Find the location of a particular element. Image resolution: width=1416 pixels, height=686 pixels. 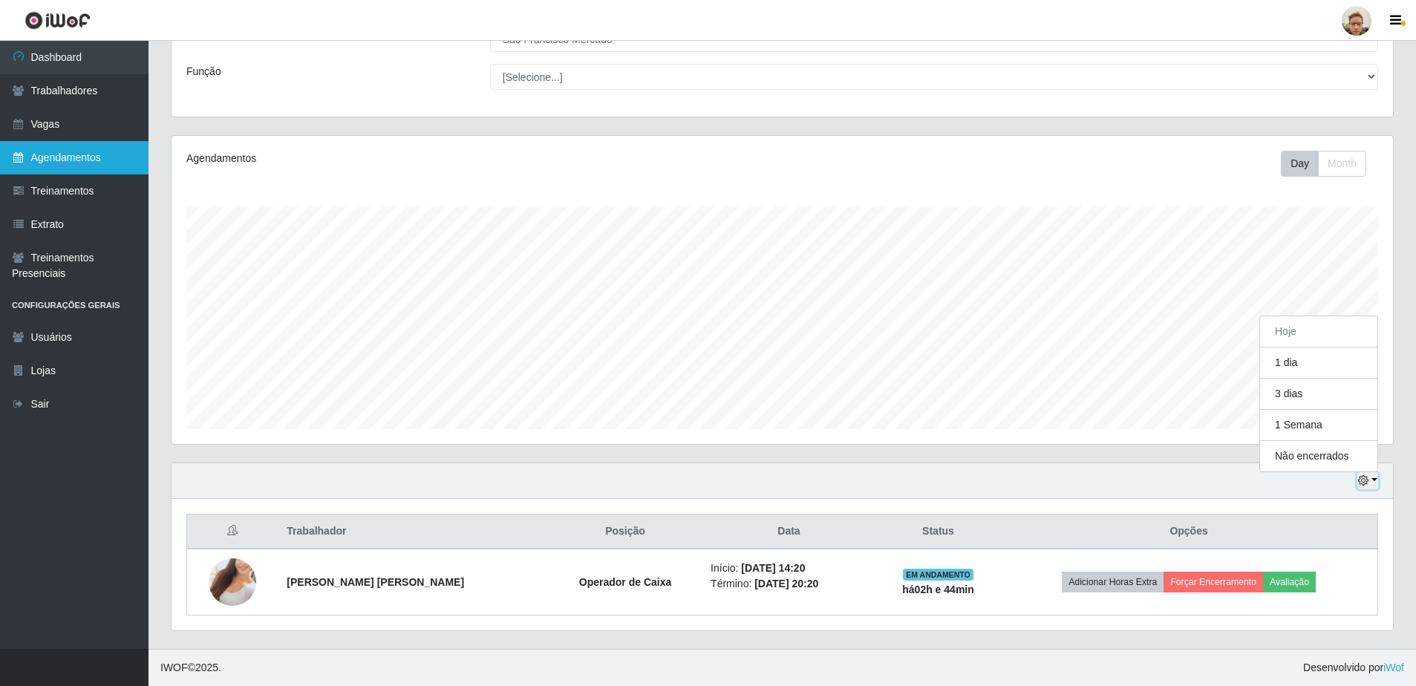

button: 1 dia is located at coordinates (1319, 363).